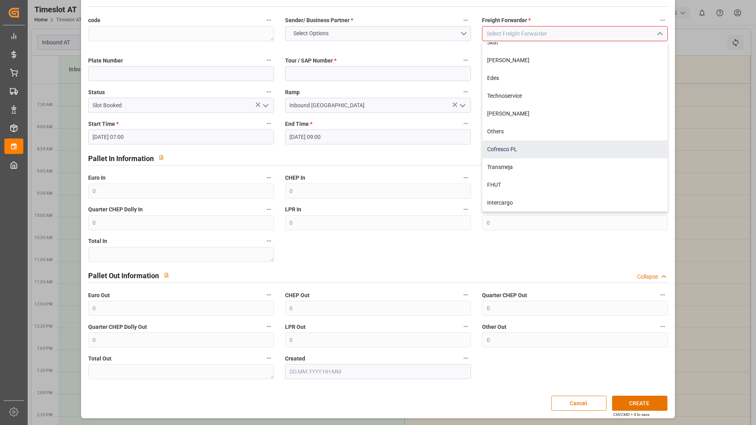 The width and height of the screenshot is (756, 425). I want to click on div: Technoservice, so click(575, 96).